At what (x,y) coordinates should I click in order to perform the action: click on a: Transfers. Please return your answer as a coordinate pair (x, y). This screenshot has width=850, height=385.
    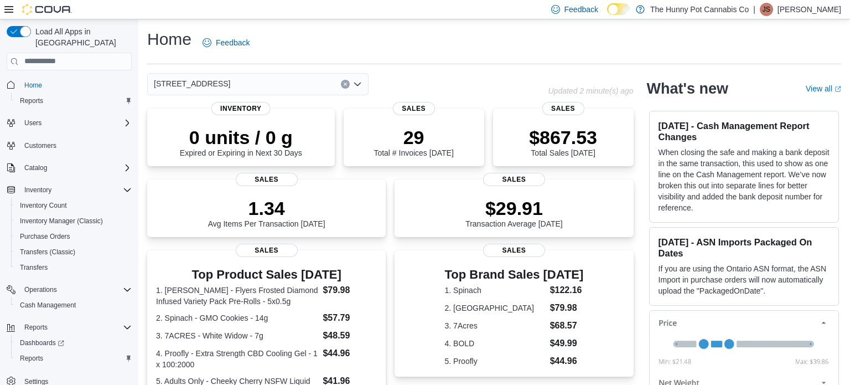
    Looking at the image, I should click on (34, 267).